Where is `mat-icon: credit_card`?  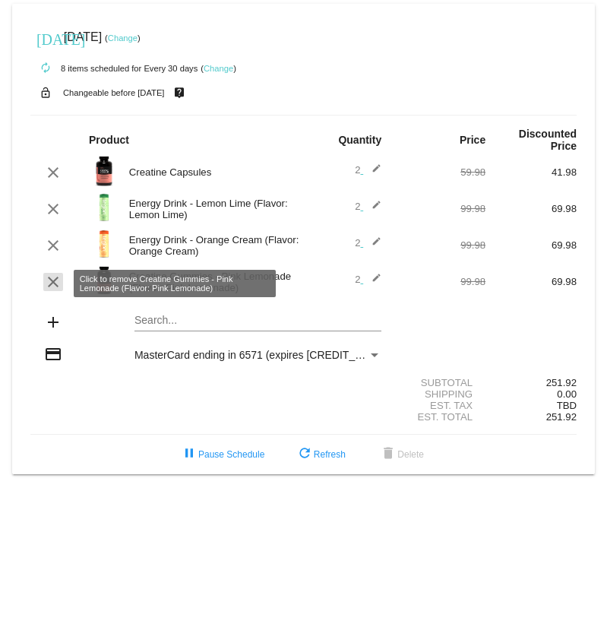 mat-icon: credit_card is located at coordinates (53, 354).